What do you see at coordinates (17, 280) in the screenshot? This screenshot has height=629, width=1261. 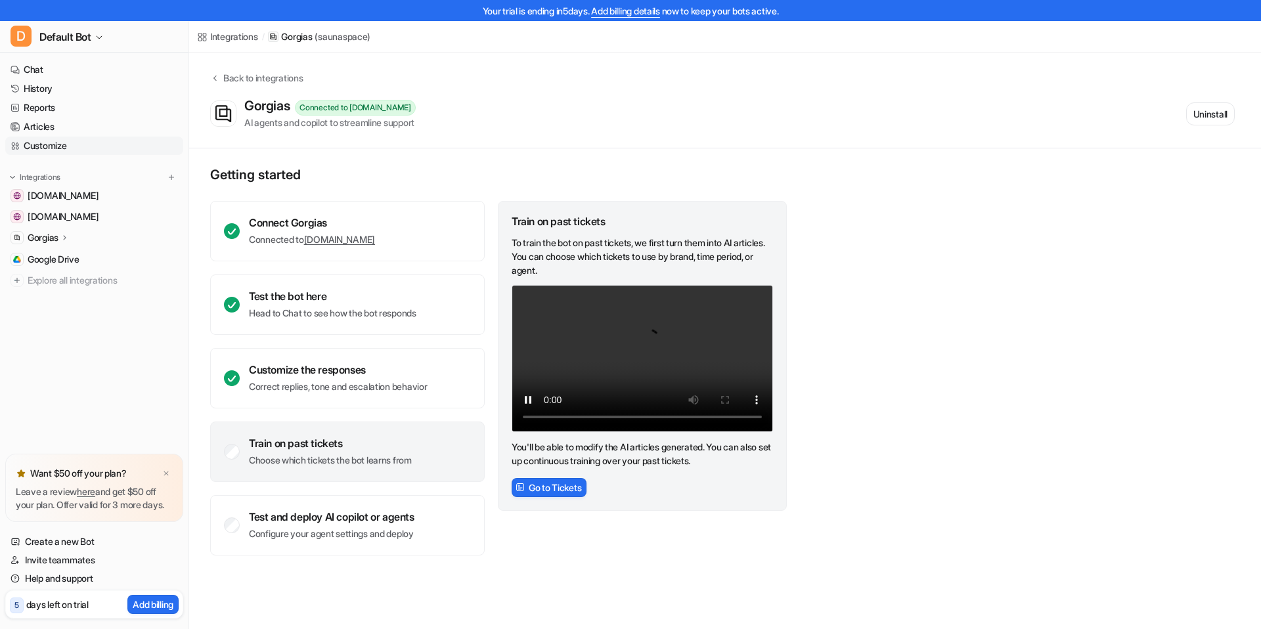 I see `img: explore all integrations` at bounding box center [17, 280].